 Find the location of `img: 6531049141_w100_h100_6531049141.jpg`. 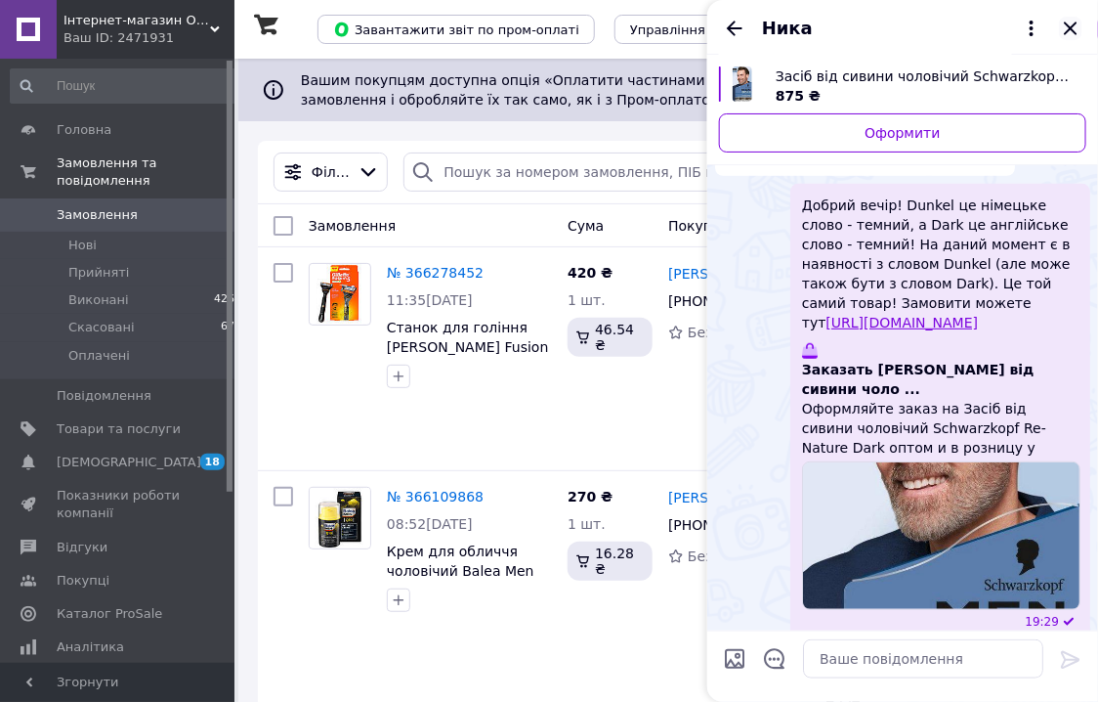

img: 6531049141_w100_h100_6531049141.jpg is located at coordinates (743, 84).